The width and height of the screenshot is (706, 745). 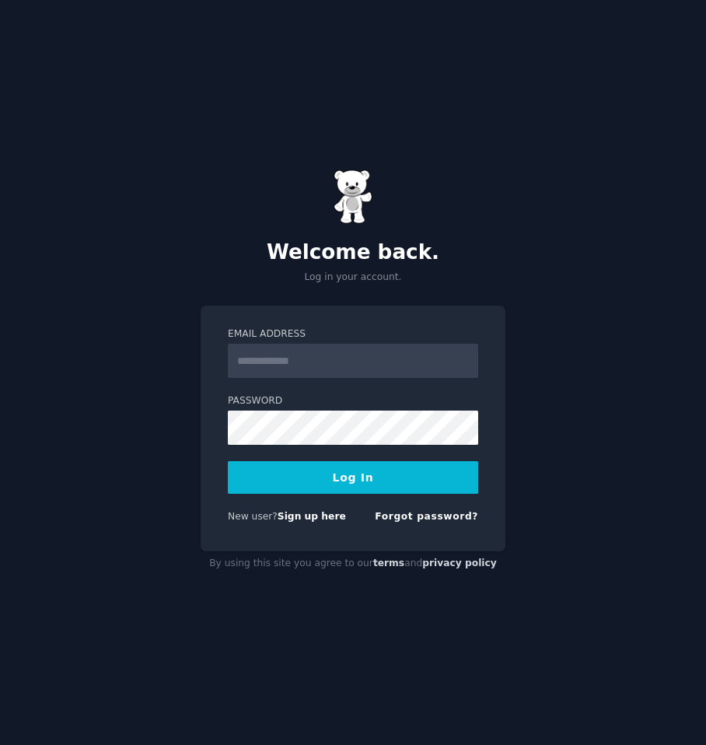 What do you see at coordinates (426, 516) in the screenshot?
I see `a: Forgot password?` at bounding box center [426, 516].